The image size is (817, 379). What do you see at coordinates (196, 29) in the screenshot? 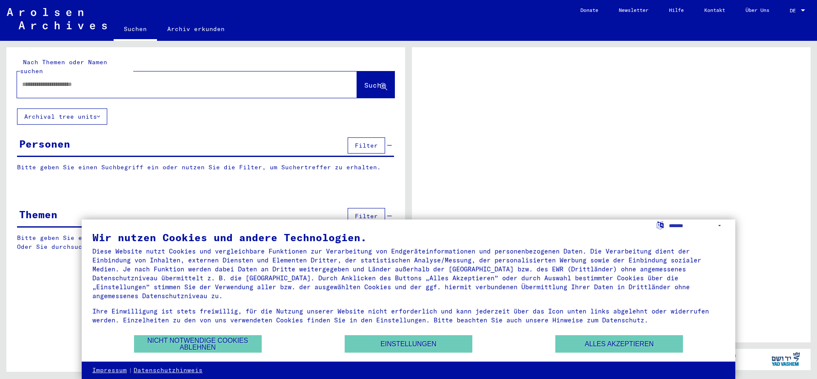
I see `a: Archiv erkunden` at bounding box center [196, 29].